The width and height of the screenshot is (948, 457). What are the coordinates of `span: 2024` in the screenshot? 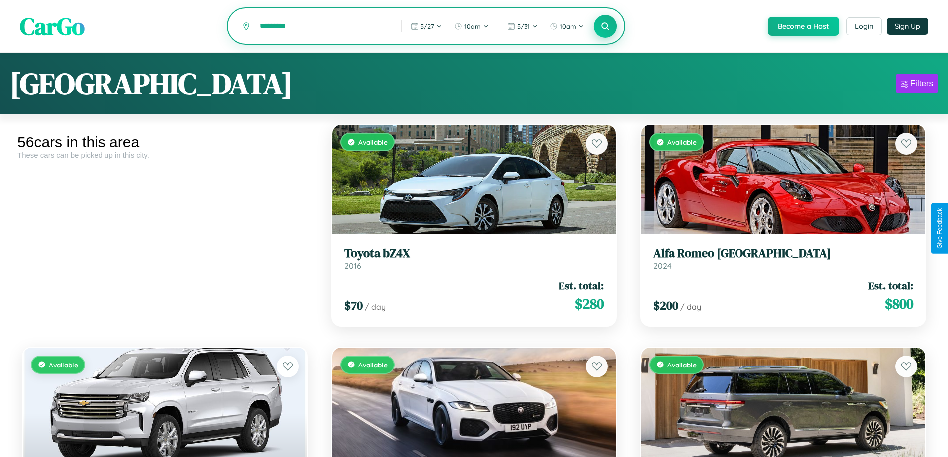 It's located at (662, 266).